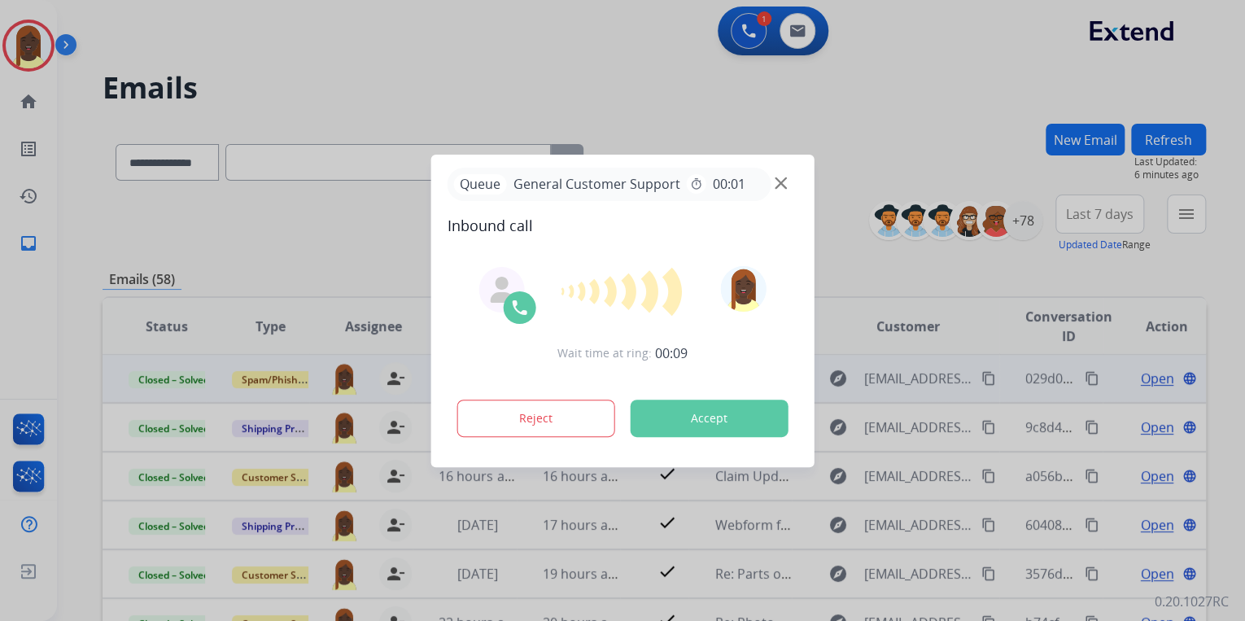 Image resolution: width=1245 pixels, height=621 pixels. I want to click on span: 00:09, so click(672, 353).